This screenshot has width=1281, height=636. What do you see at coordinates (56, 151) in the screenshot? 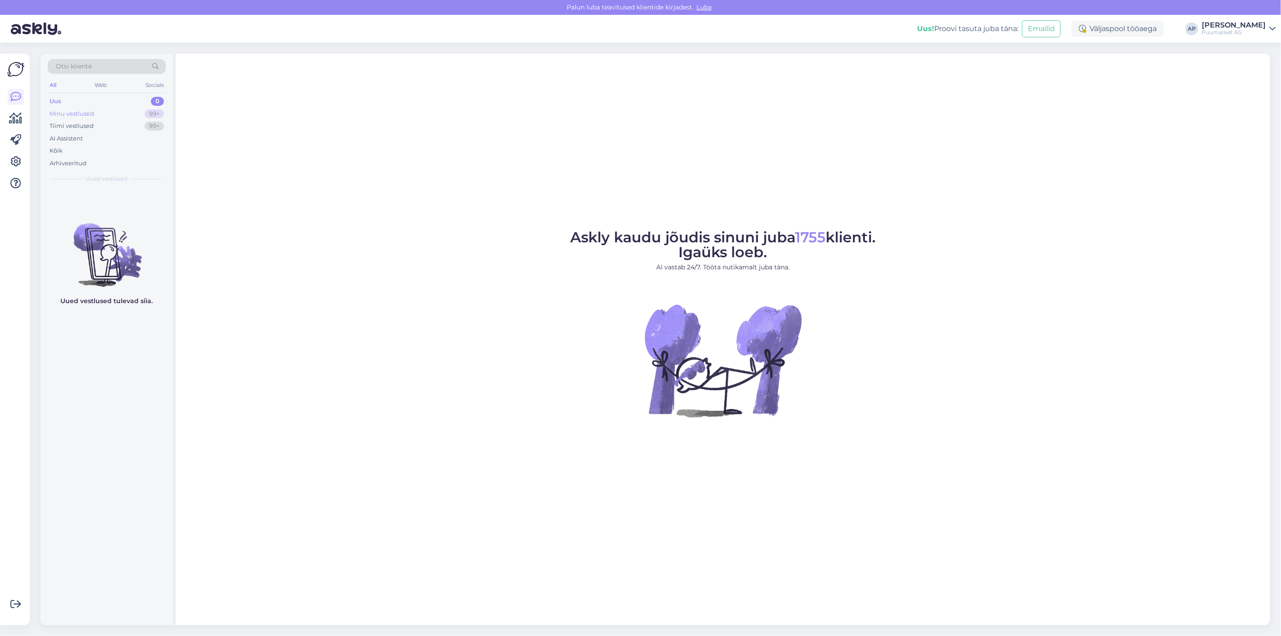
I see `div: Kõik` at bounding box center [56, 151].